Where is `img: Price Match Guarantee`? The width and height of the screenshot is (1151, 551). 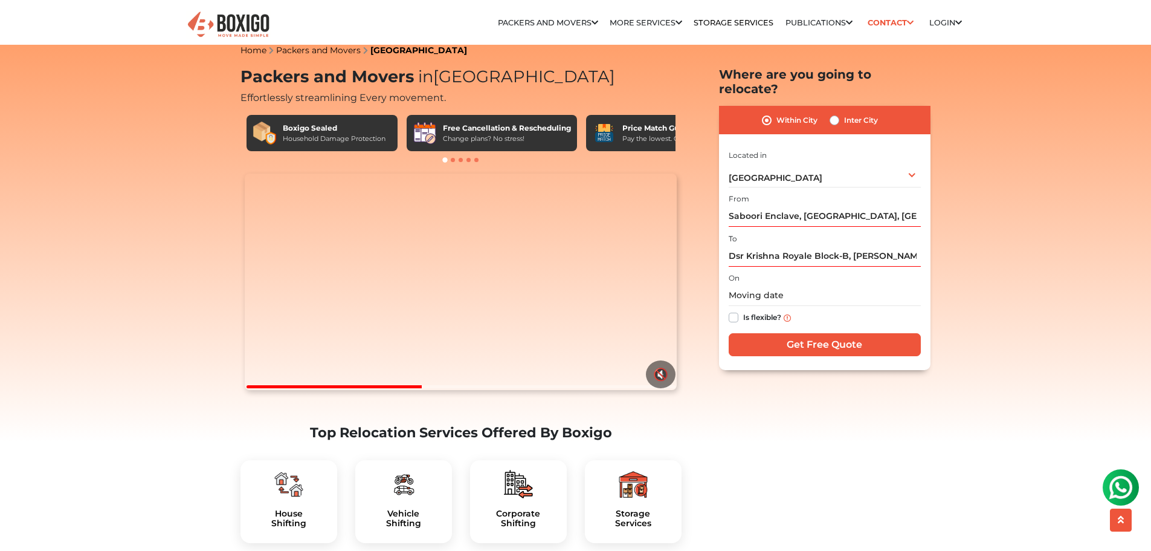
img: Price Match Guarantee is located at coordinates (604, 133).